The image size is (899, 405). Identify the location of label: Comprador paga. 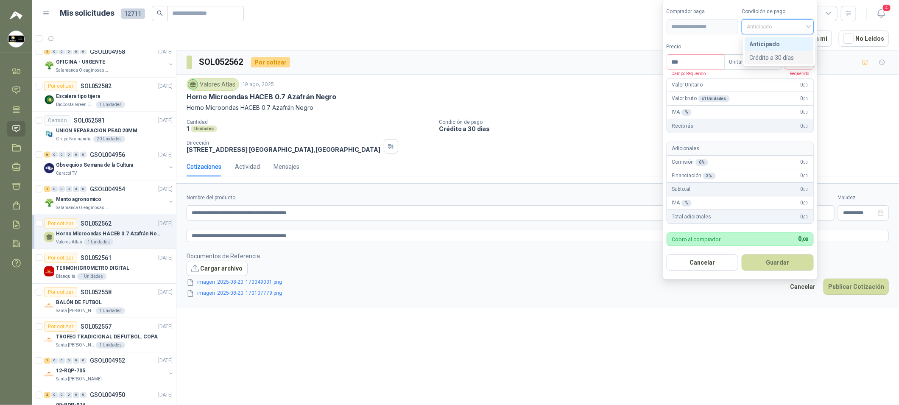
(702, 11).